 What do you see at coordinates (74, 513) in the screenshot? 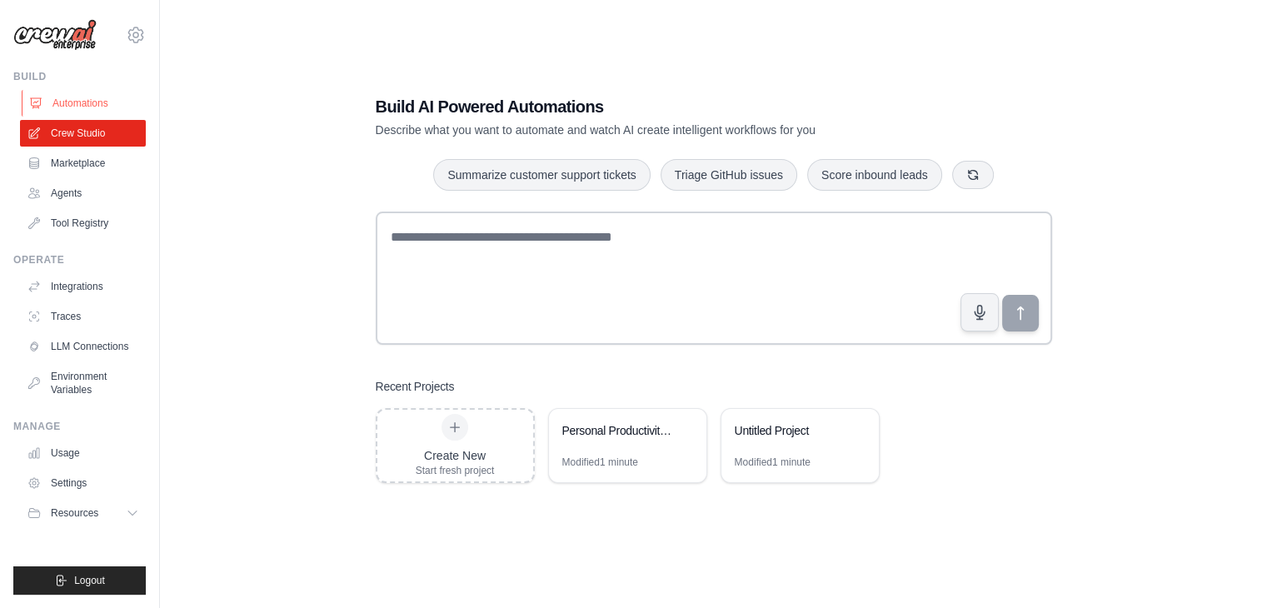
I see `span: Resources` at bounding box center [74, 513].